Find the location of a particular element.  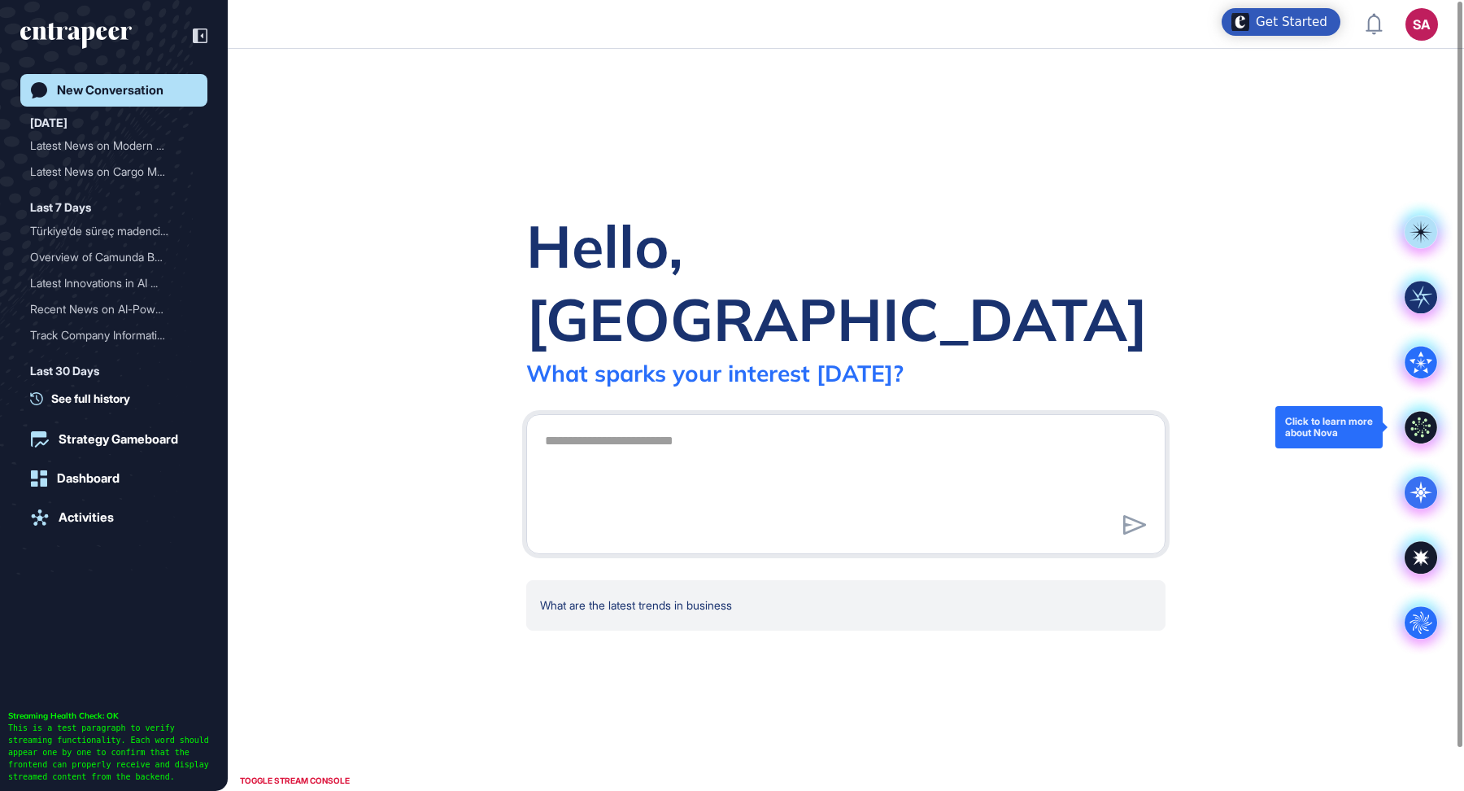

div: Overview of Camunda BPM S... is located at coordinates (107, 257).